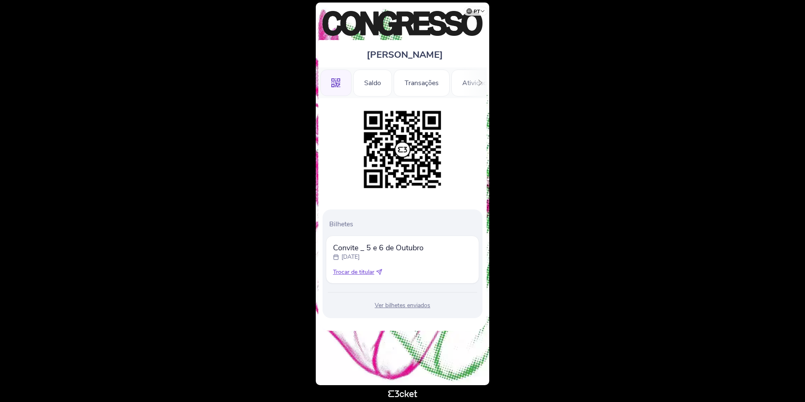 This screenshot has width=805, height=402. I want to click on div: Saldo, so click(373, 83).